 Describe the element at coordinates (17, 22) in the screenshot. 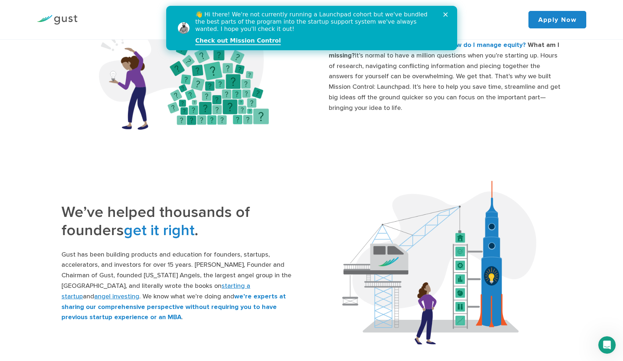

I see `img: Profile image for Peter` at that location.